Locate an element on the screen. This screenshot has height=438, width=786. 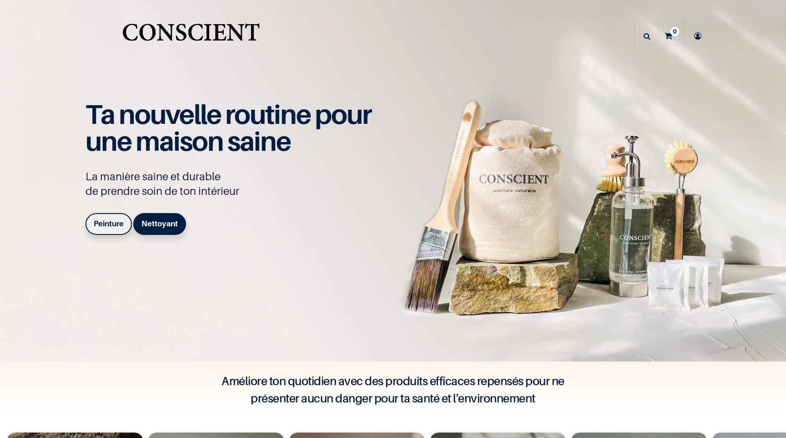
sup: 0 is located at coordinates (675, 31).